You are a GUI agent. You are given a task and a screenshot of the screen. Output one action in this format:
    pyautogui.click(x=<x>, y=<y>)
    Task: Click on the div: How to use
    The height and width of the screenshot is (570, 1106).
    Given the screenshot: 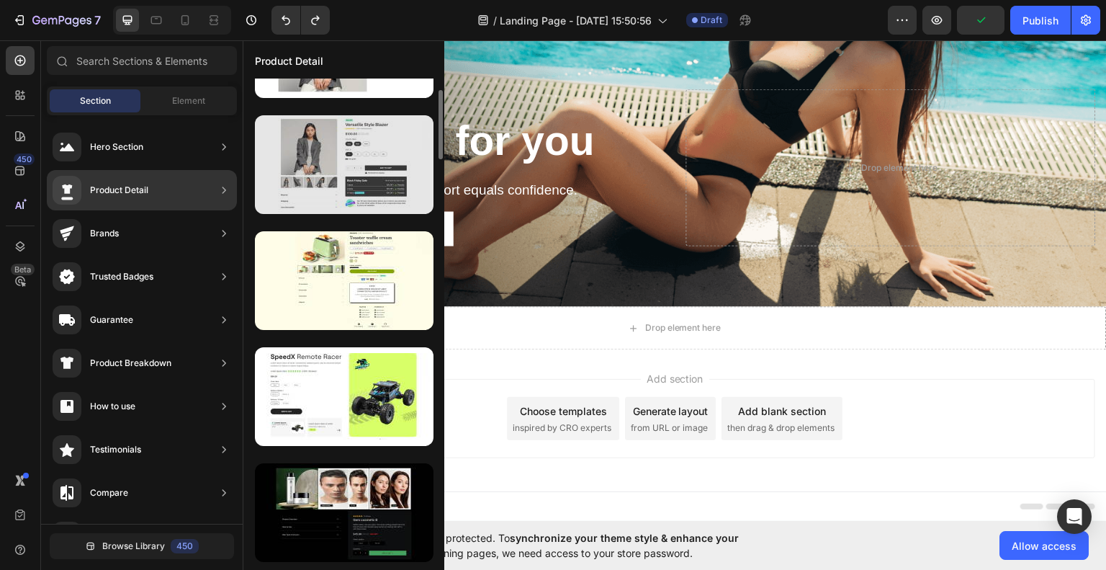 What is the action you would take?
    pyautogui.click(x=112, y=406)
    